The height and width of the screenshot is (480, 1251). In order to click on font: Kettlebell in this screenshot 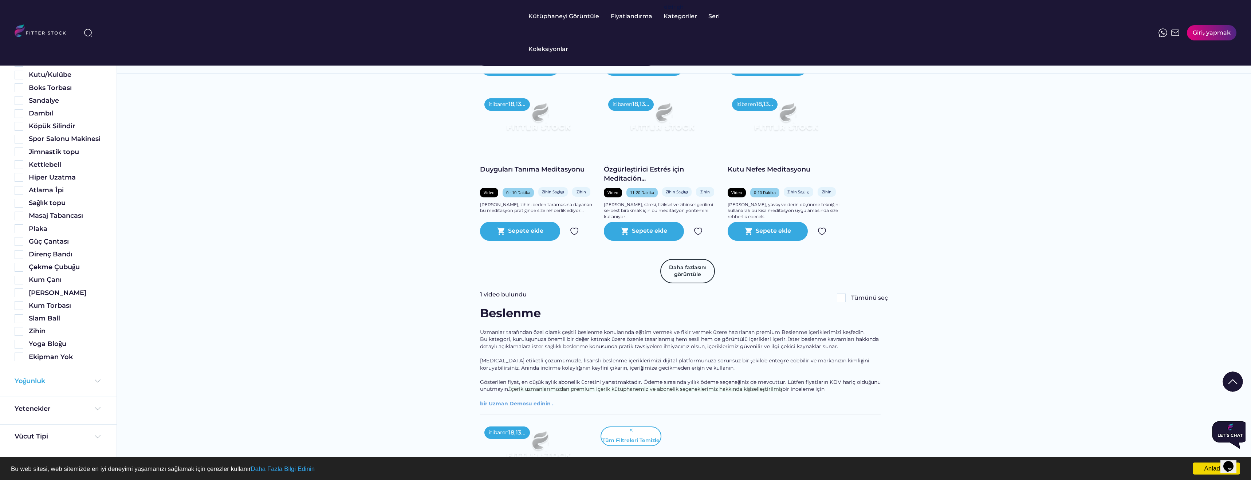, I will do `click(45, 165)`.